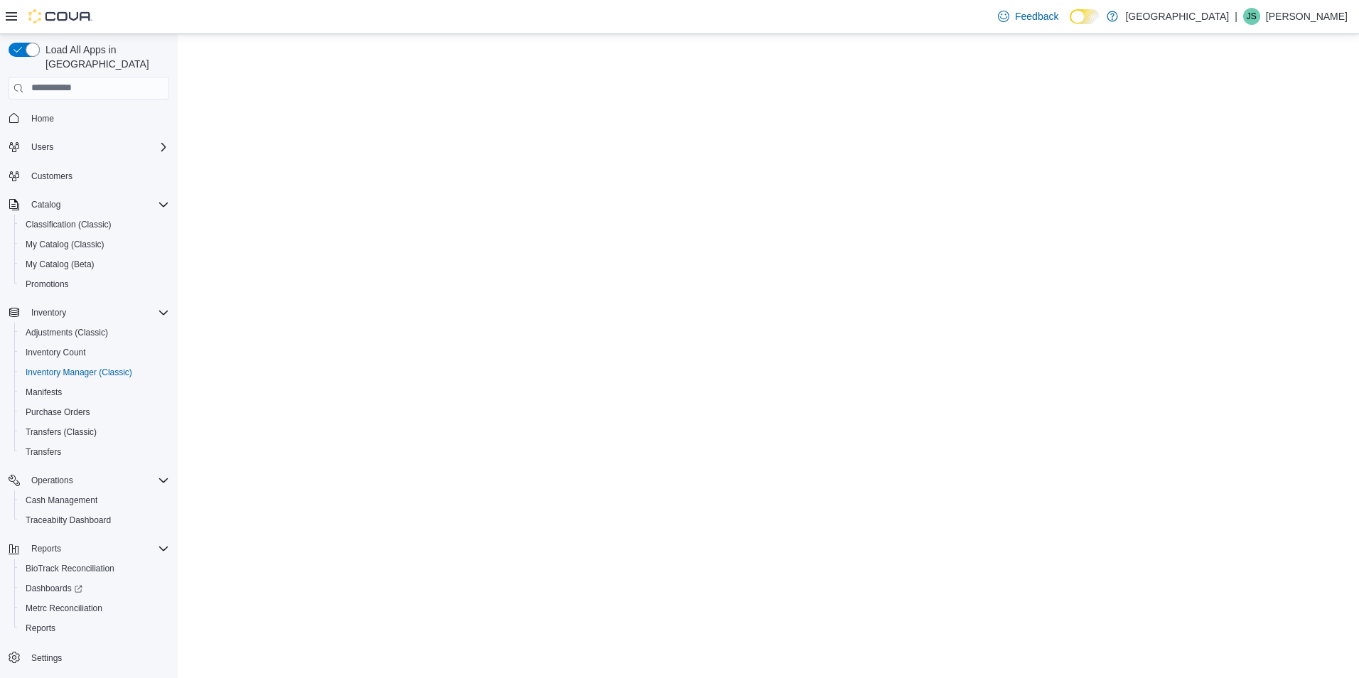 The image size is (1359, 678). I want to click on a: Traceabilty Dashboard, so click(68, 520).